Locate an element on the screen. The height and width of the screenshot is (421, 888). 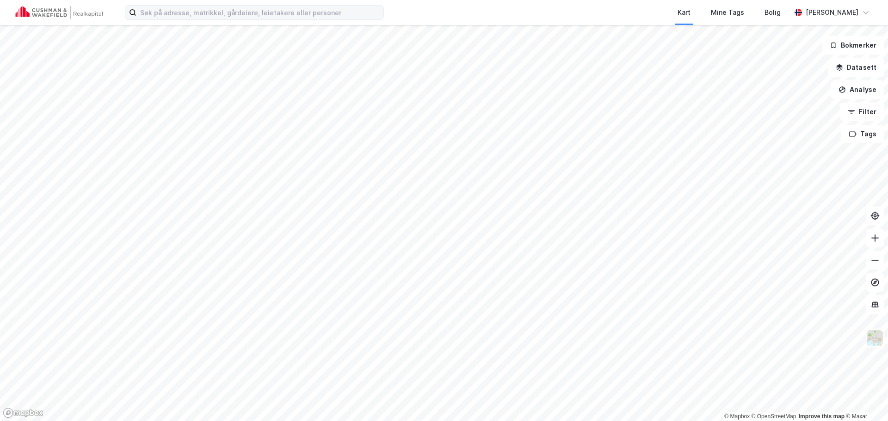
button: Analyse is located at coordinates (857, 90).